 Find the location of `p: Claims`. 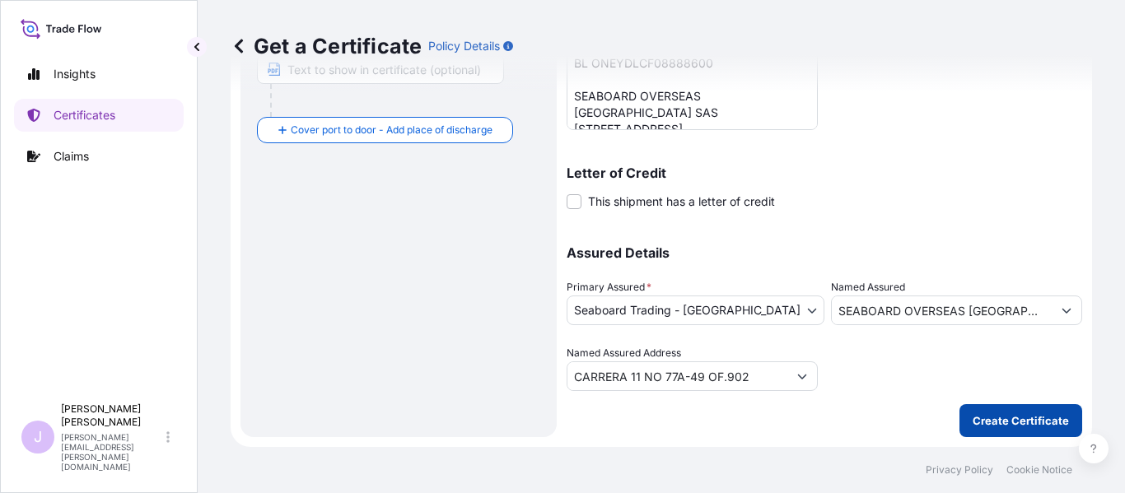

p: Claims is located at coordinates (71, 156).